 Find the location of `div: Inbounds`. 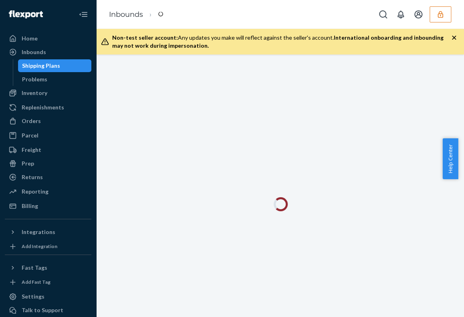

div: Inbounds is located at coordinates (34, 52).